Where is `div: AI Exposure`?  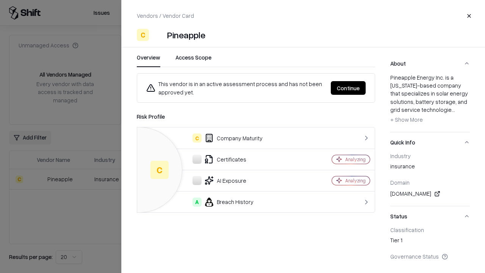
div: AI Exposure is located at coordinates (224, 180).